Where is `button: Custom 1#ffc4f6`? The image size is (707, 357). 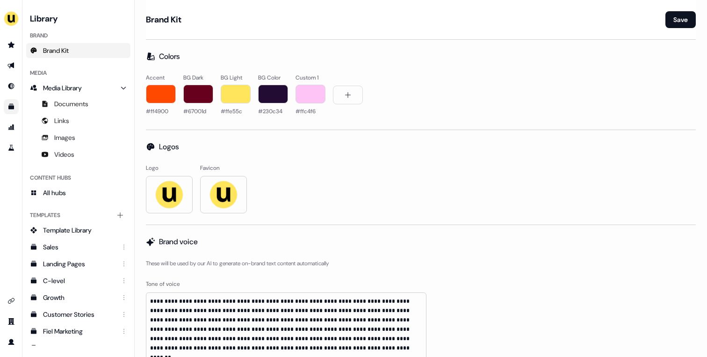
button: Custom 1#ffc4f6 is located at coordinates (311, 96).